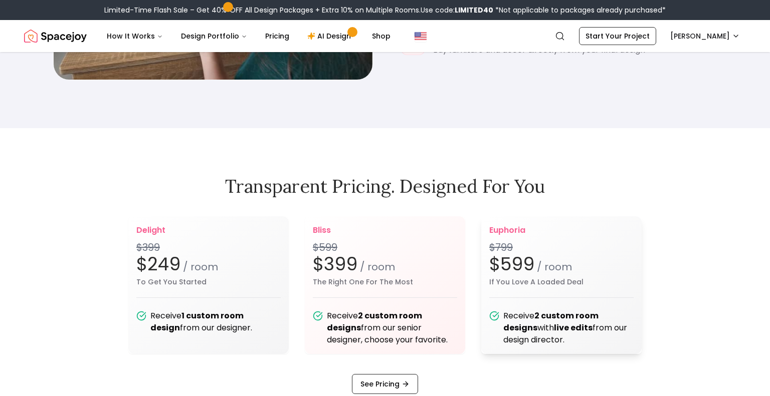 The image size is (770, 396). I want to click on p: euphoria, so click(561, 231).